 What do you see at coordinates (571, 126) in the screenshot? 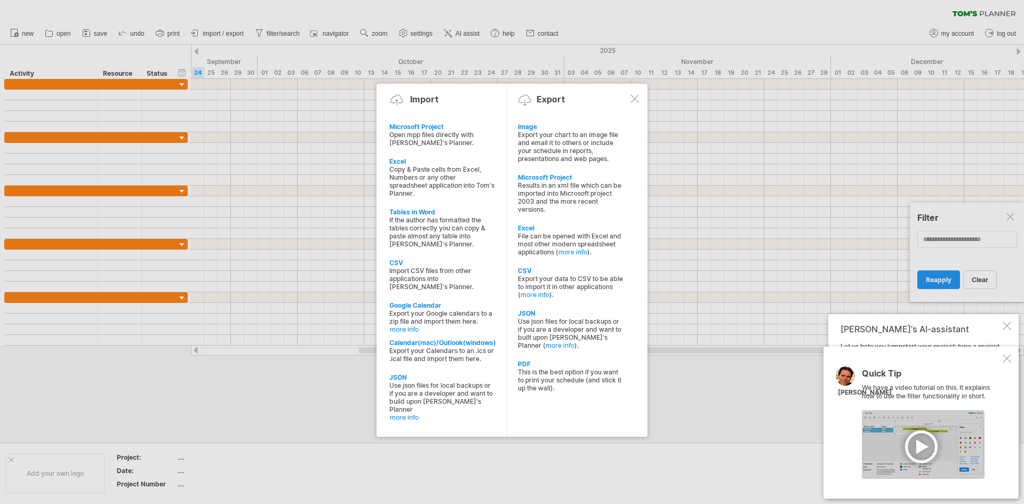
I see `div: Image` at bounding box center [571, 126].